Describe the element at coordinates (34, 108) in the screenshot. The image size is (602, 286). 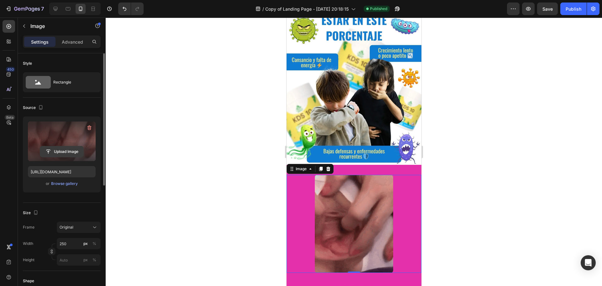
I see `div: Source` at that location.